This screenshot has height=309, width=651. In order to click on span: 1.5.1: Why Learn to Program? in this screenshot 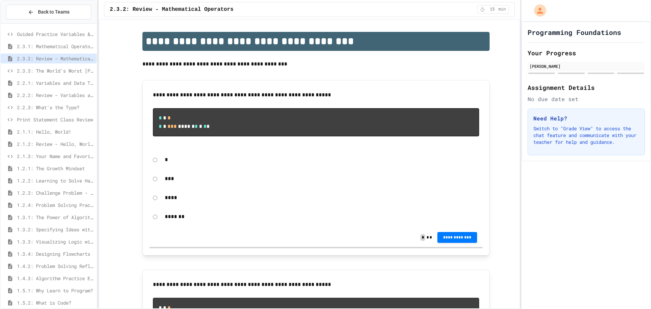, I will do `click(55, 290)`.